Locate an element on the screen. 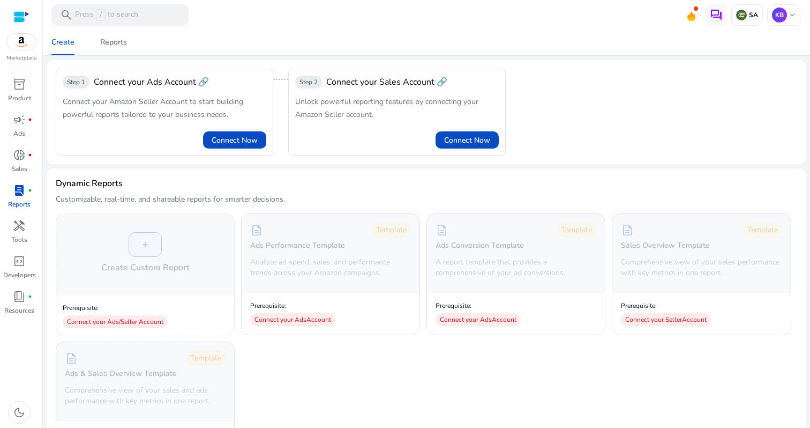 This screenshot has height=428, width=810. h5: Sales Overview Template is located at coordinates (666, 246).